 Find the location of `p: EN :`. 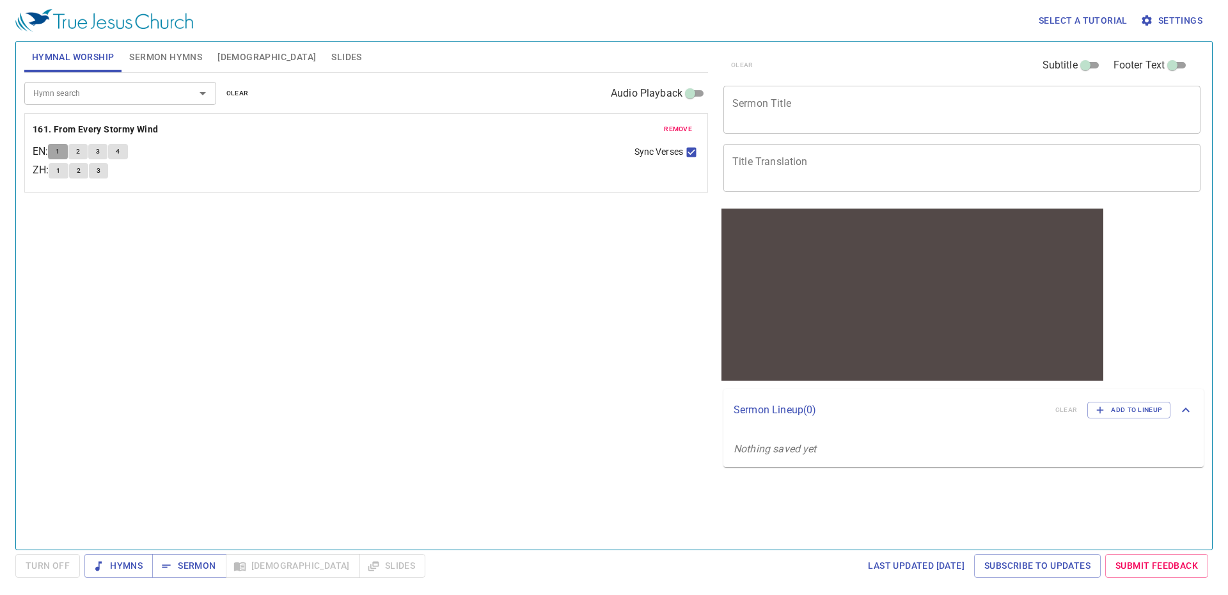

p: EN : is located at coordinates (40, 152).